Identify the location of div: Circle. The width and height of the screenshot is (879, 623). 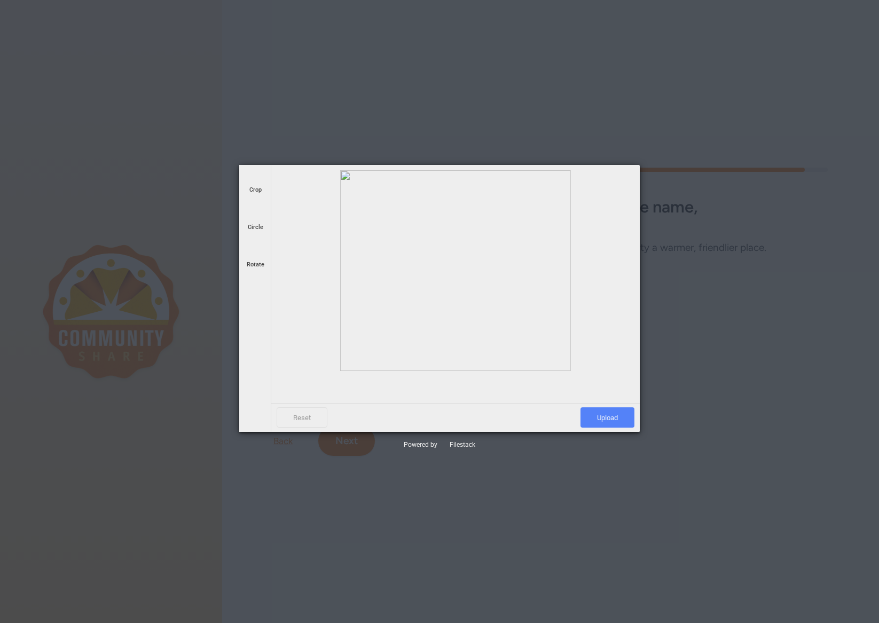
(255, 221).